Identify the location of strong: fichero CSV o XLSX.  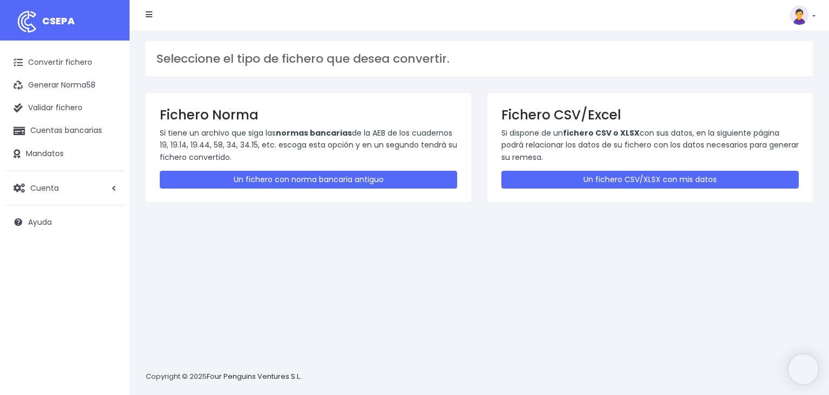
(601, 133).